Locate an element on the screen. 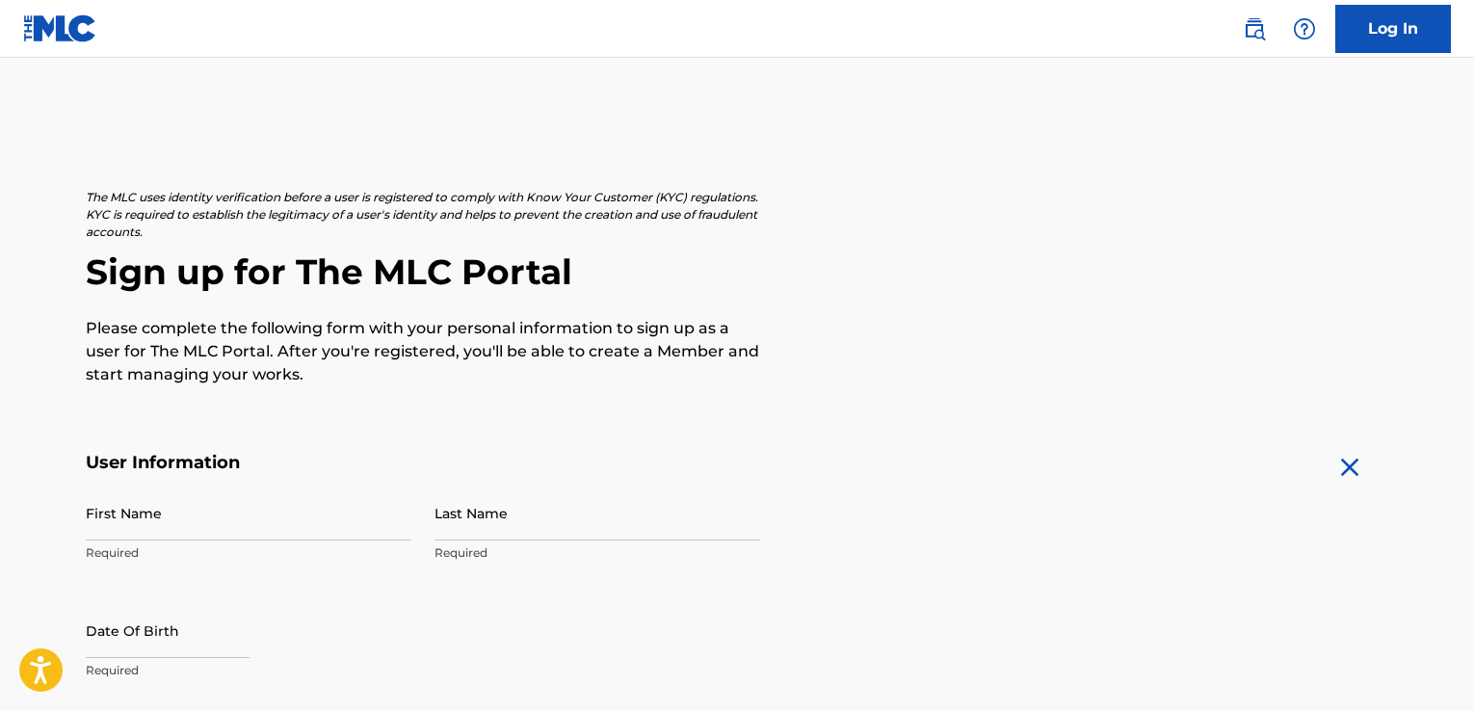 This screenshot has width=1474, height=711. div: Chat Widget is located at coordinates (1426, 665).